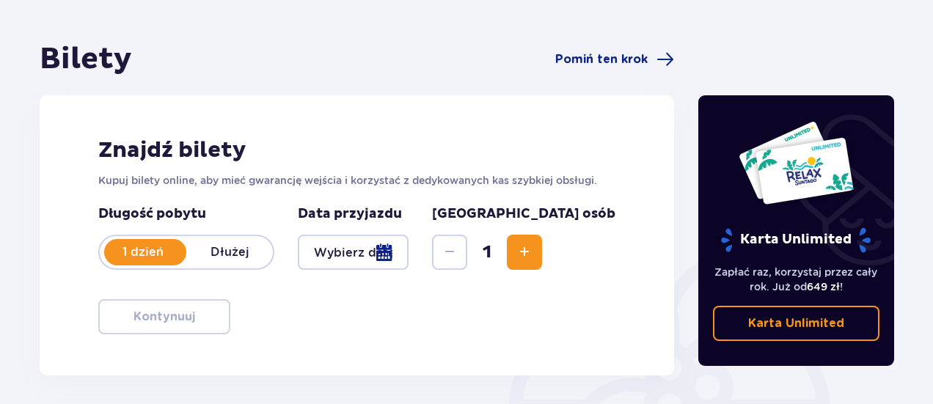 Image resolution: width=933 pixels, height=404 pixels. I want to click on a: Karta Unlimited, so click(797, 324).